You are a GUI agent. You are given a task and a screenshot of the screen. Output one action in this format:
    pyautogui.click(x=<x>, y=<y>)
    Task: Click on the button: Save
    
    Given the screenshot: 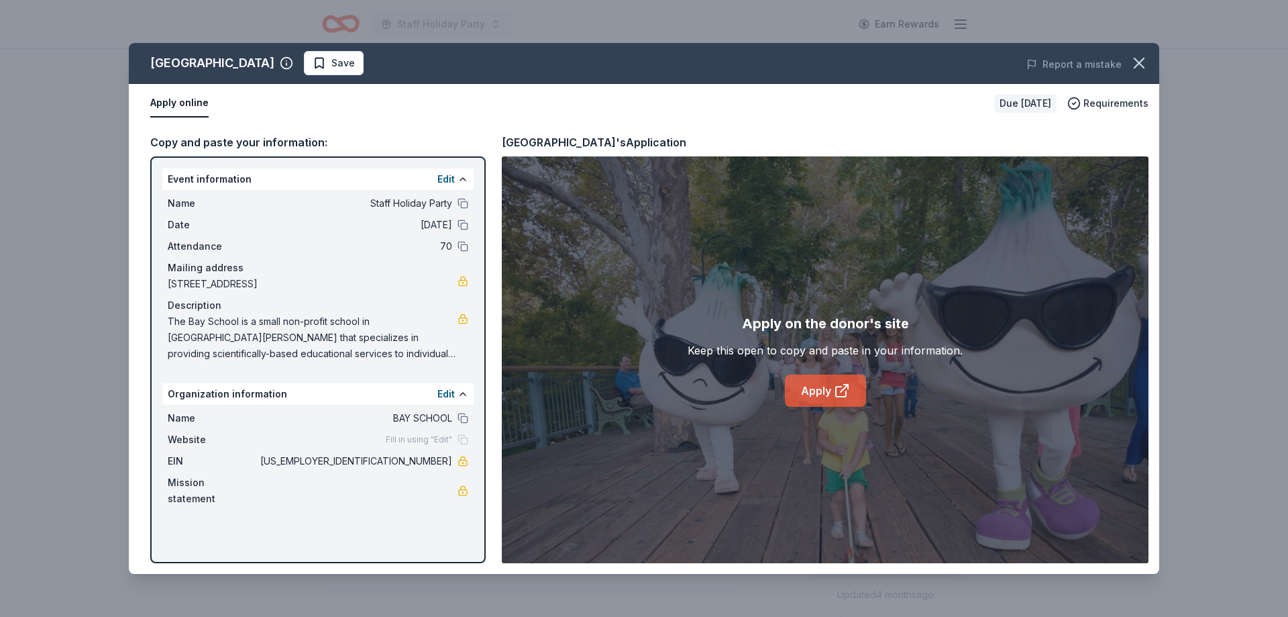 What is the action you would take?
    pyautogui.click(x=333, y=63)
    